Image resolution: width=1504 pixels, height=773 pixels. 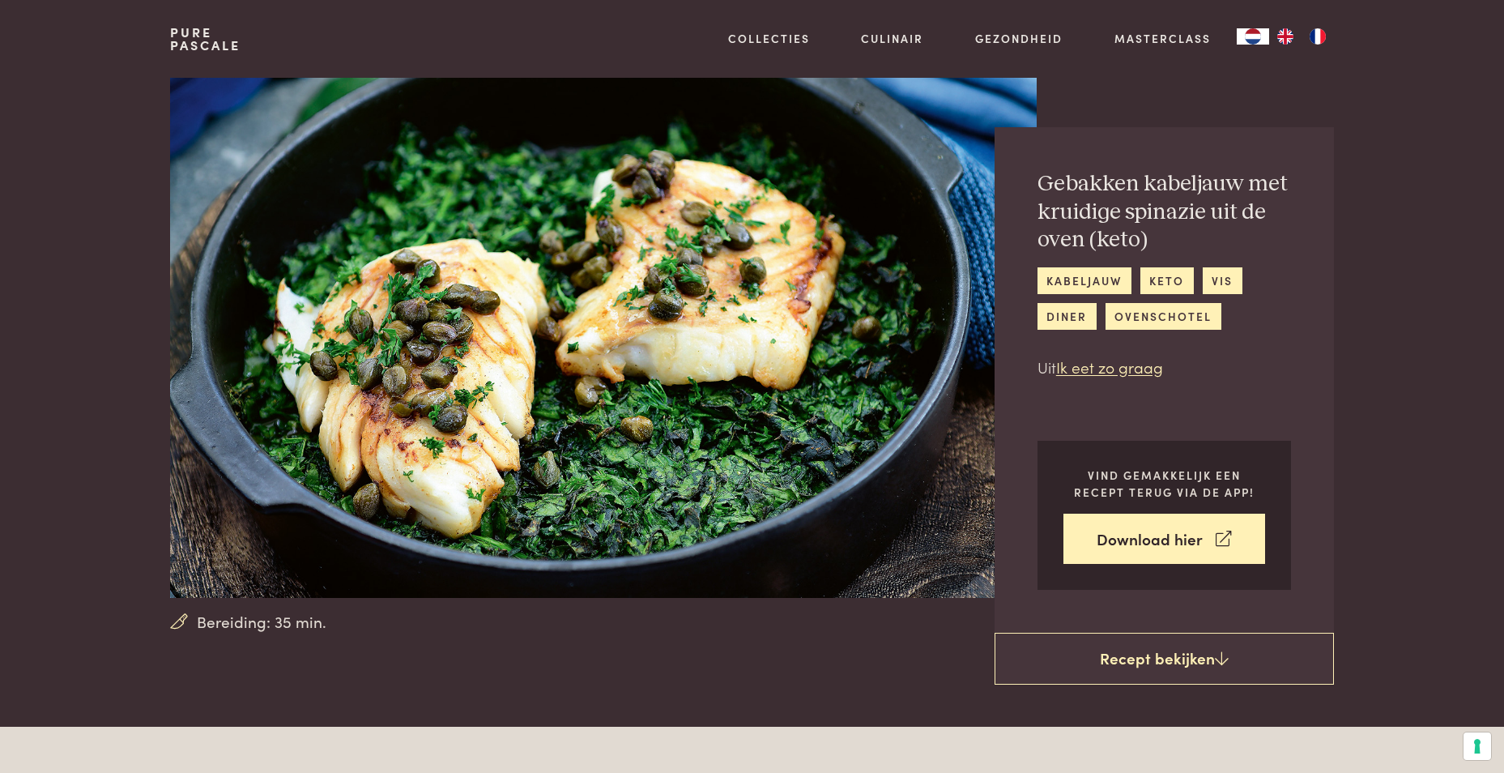 I want to click on span: Bereiding: 35 min., so click(x=262, y=621).